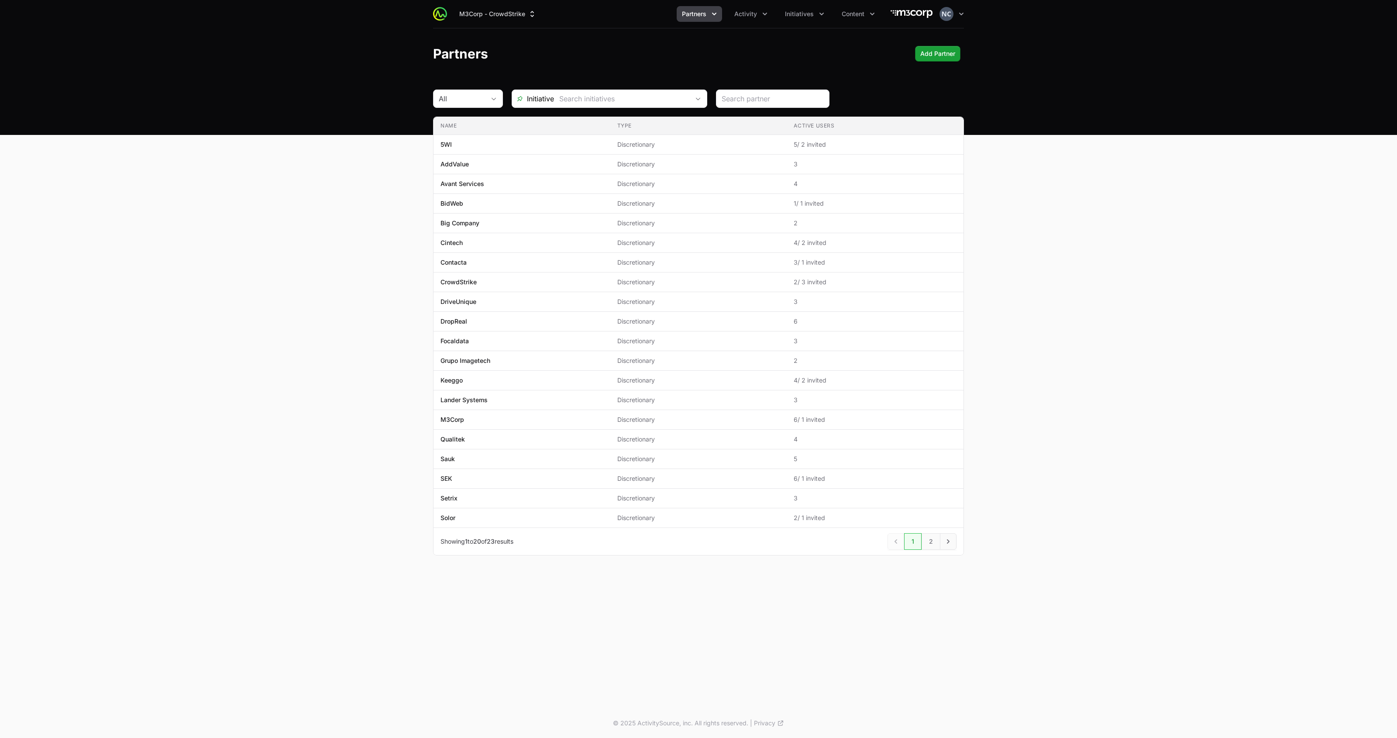  I want to click on p: Sauk, so click(448, 459).